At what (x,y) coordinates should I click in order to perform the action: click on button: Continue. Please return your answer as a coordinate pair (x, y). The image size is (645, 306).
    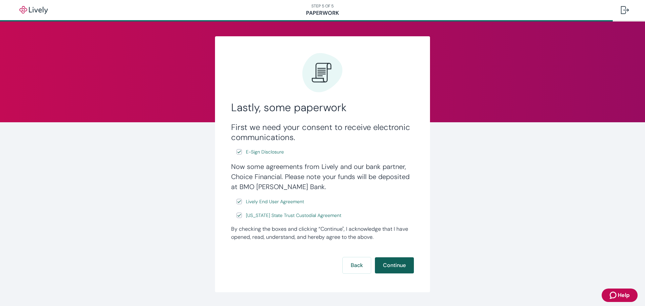
    Looking at the image, I should click on (395, 266).